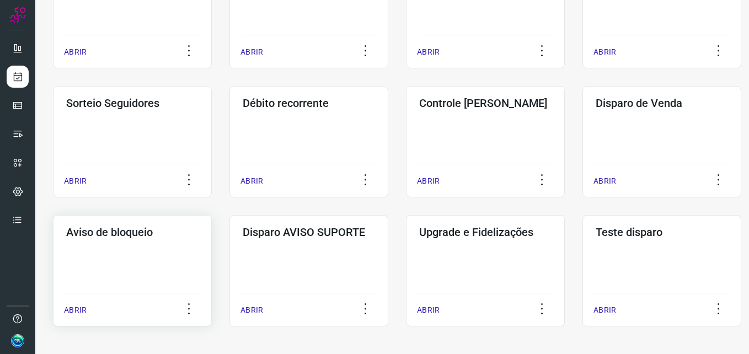 Image resolution: width=749 pixels, height=354 pixels. Describe the element at coordinates (309, 103) in the screenshot. I see `h3: Débito recorrente` at that location.